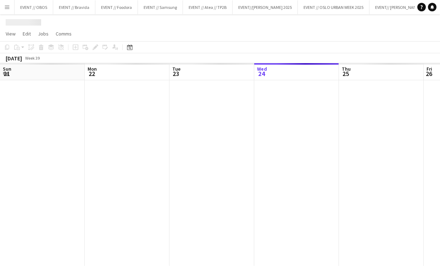 Image resolution: width=440 pixels, height=278 pixels. Describe the element at coordinates (27, 34) in the screenshot. I see `a: Edit` at that location.